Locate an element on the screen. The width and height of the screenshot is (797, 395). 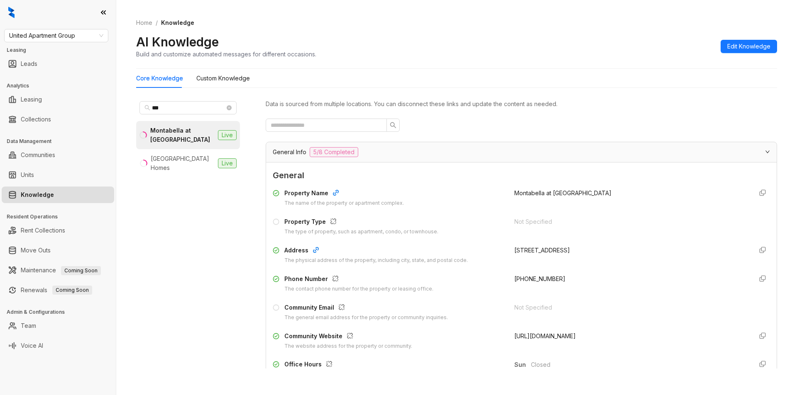
div: The physical address of the property, including city, state, and postal code. is located at coordinates (376, 261).